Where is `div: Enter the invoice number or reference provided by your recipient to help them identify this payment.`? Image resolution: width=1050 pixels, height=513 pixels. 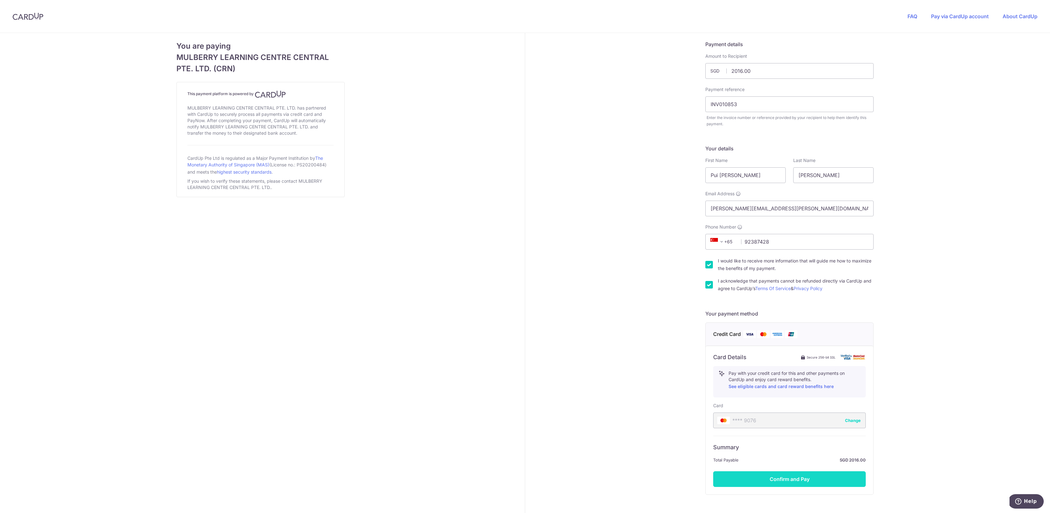
div: Enter the invoice number or reference provided by your recipient to help them identify this payment. is located at coordinates (790, 121).